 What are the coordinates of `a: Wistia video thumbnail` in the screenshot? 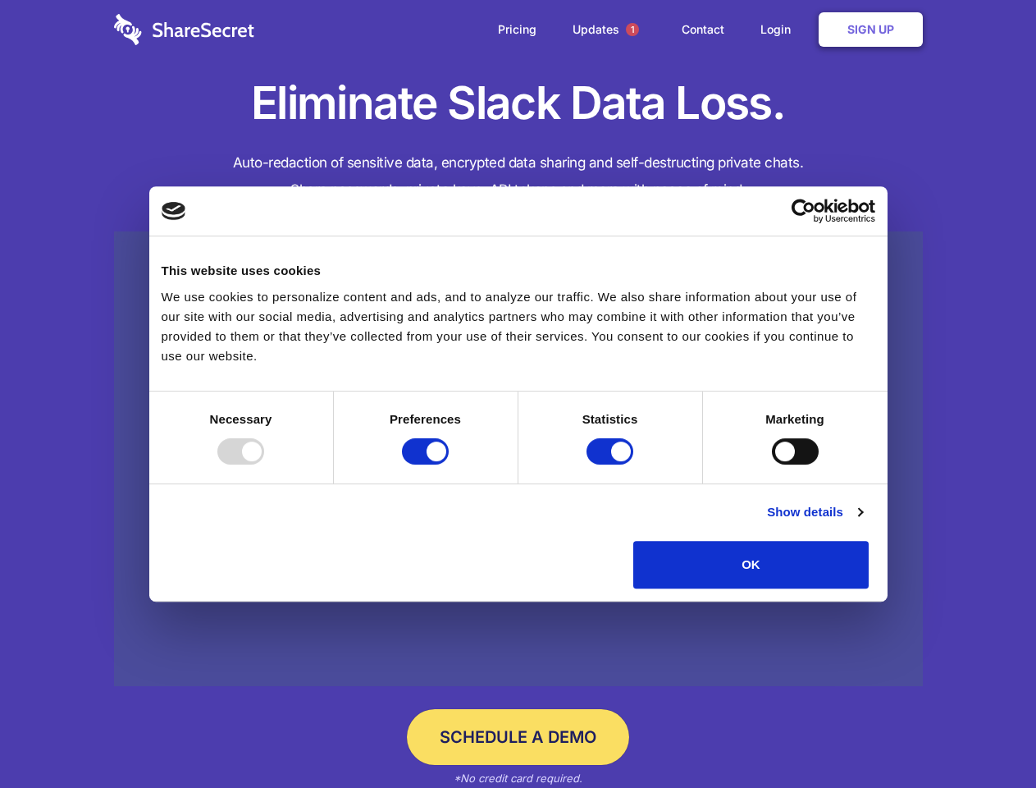 It's located at (519, 459).